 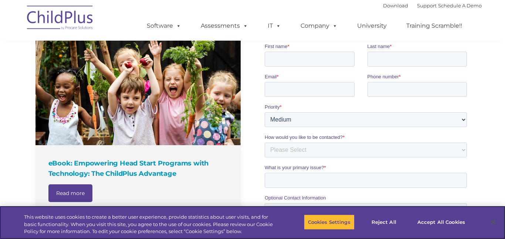 What do you see at coordinates (70, 193) in the screenshot?
I see `a: Read more` at bounding box center [70, 193].